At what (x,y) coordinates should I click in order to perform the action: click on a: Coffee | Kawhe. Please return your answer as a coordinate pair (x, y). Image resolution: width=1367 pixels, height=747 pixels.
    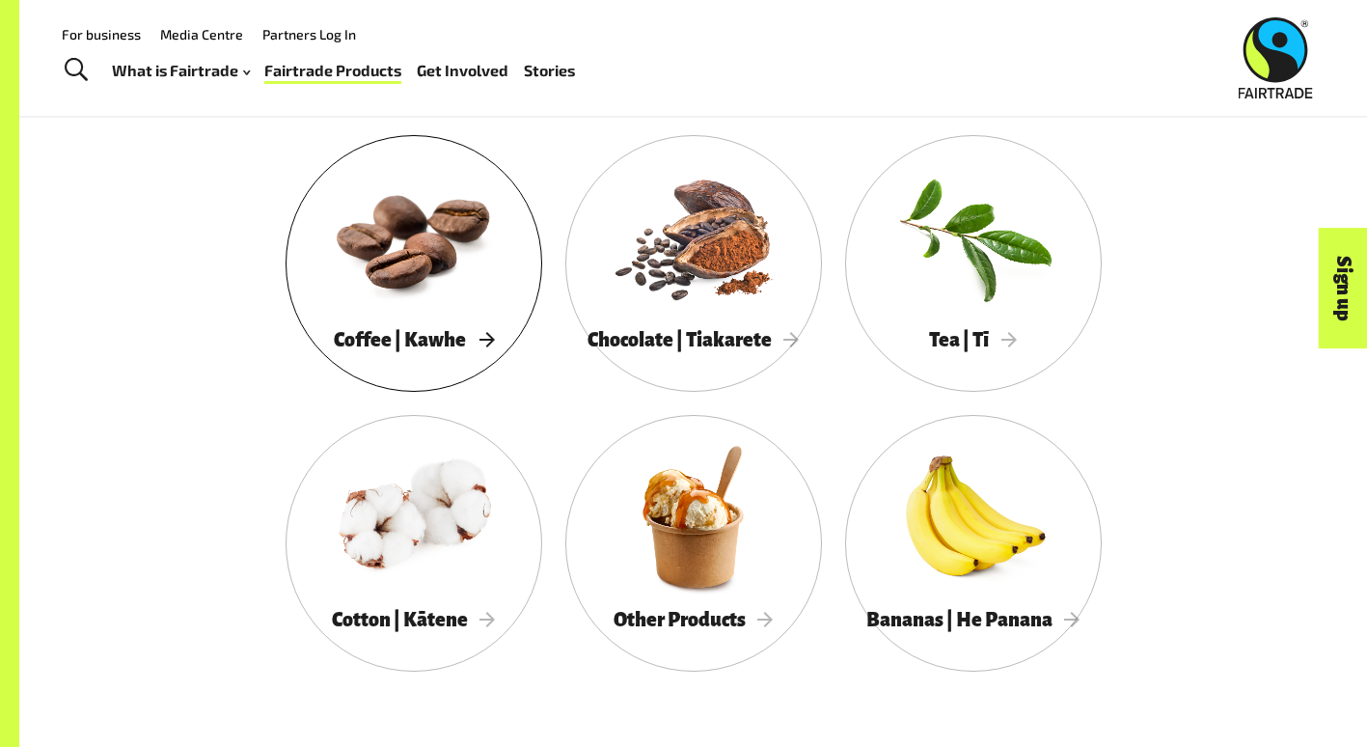
    Looking at the image, I should click on (414, 263).